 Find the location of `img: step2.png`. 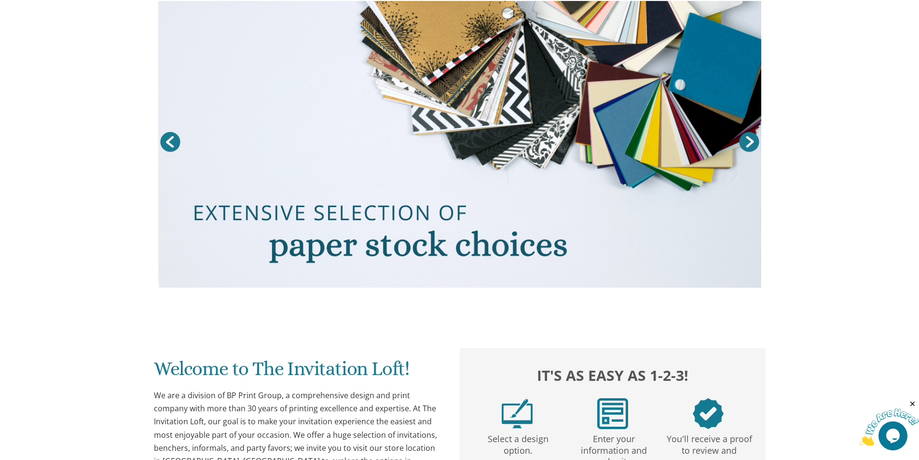

img: step2.png is located at coordinates (612, 413).